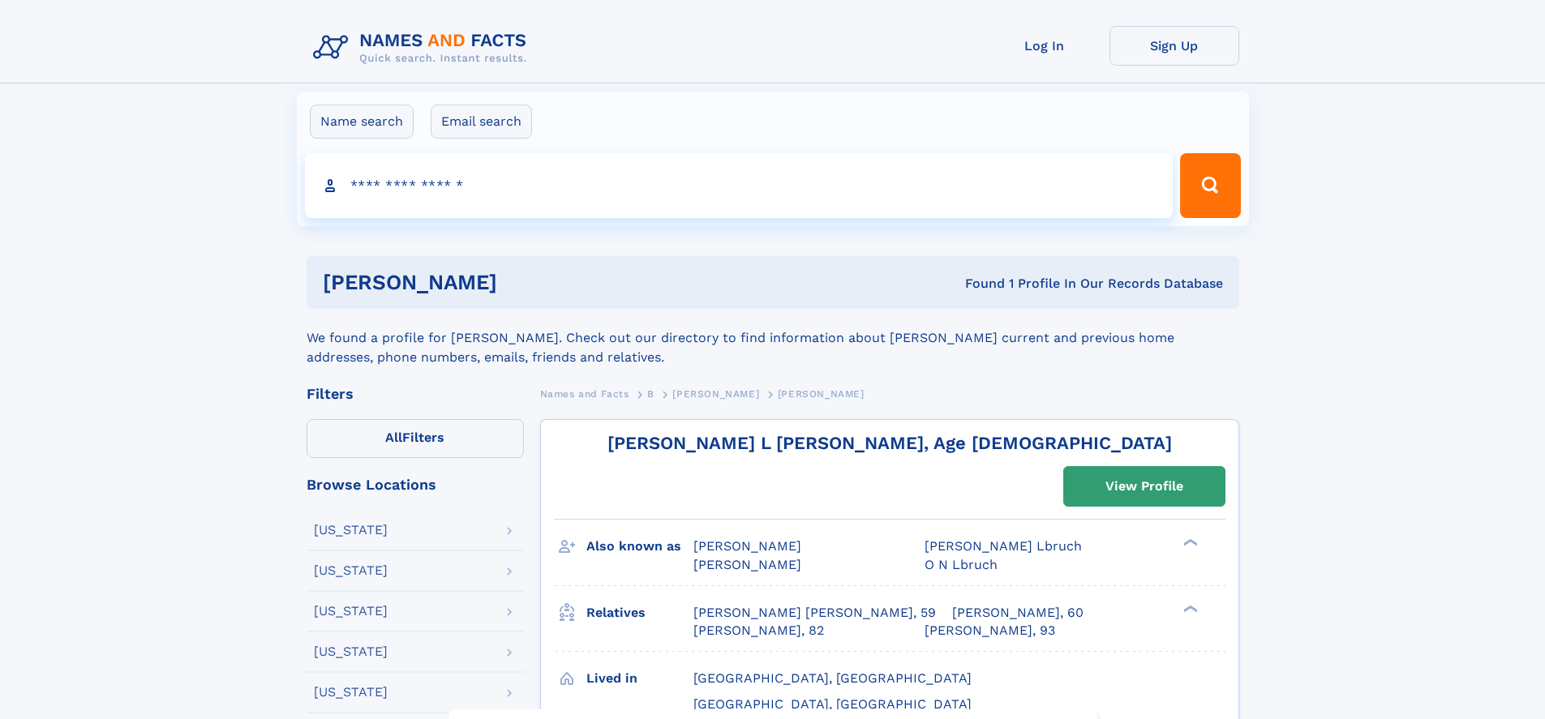  Describe the element at coordinates (585, 393) in the screenshot. I see `a: Names and Facts` at that location.